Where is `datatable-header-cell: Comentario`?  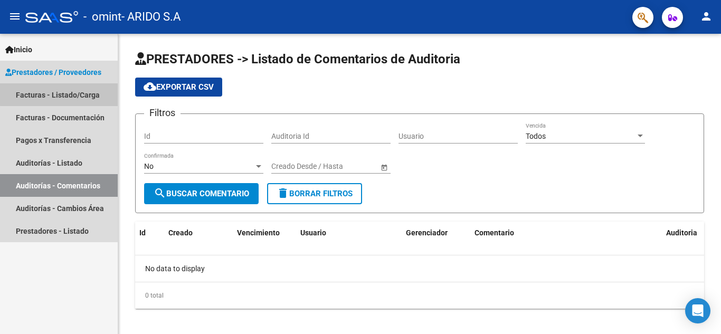 datatable-header-cell: Comentario is located at coordinates (566, 233).